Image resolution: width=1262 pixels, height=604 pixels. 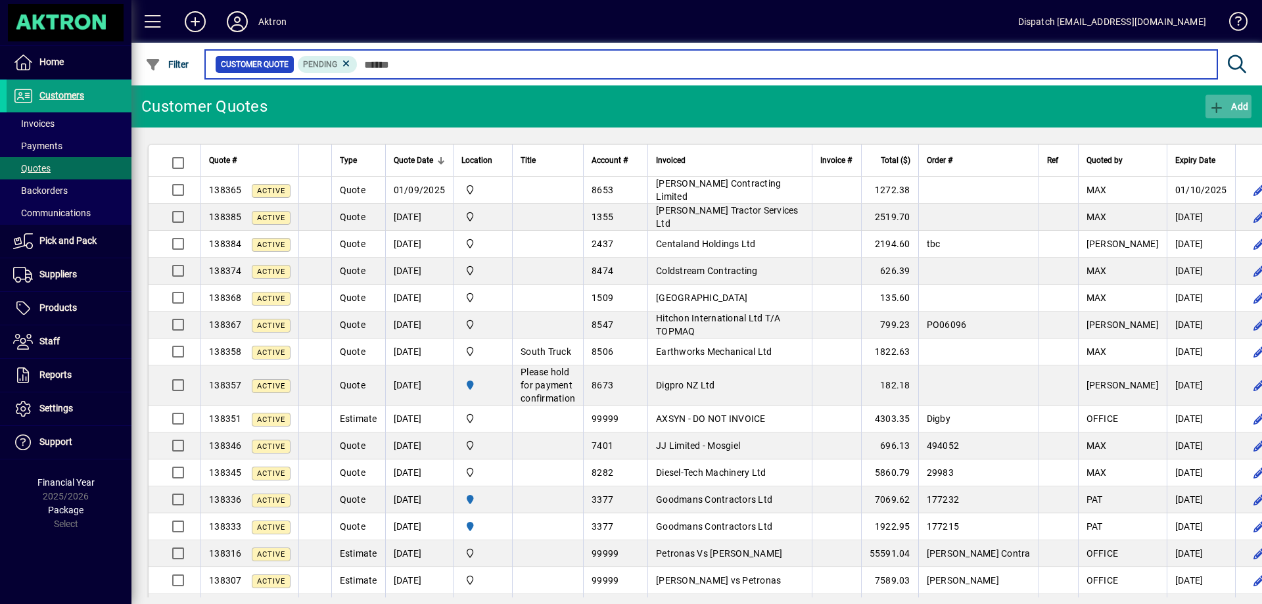 What do you see at coordinates (204, 106) in the screenshot?
I see `div: Customer Quotes` at bounding box center [204, 106].